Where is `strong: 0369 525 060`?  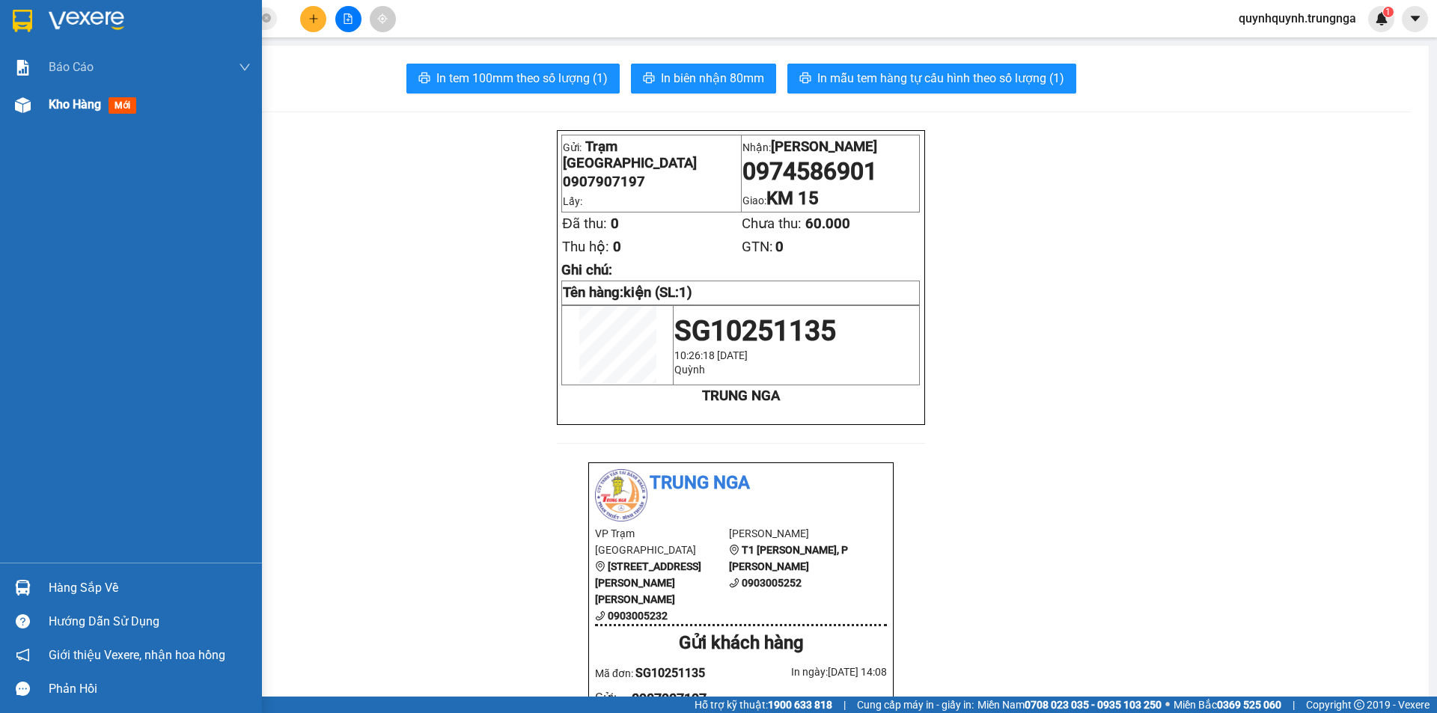 strong: 0369 525 060 is located at coordinates (1249, 705).